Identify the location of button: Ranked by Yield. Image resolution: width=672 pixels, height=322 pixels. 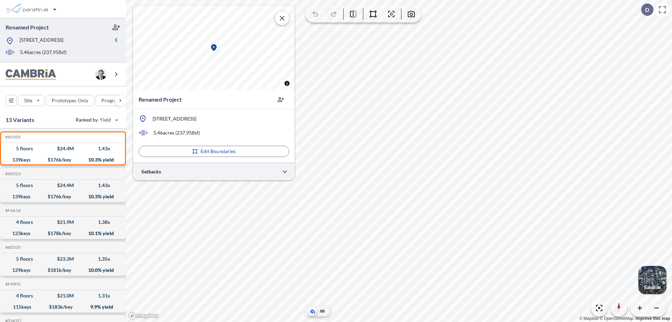
(96, 120).